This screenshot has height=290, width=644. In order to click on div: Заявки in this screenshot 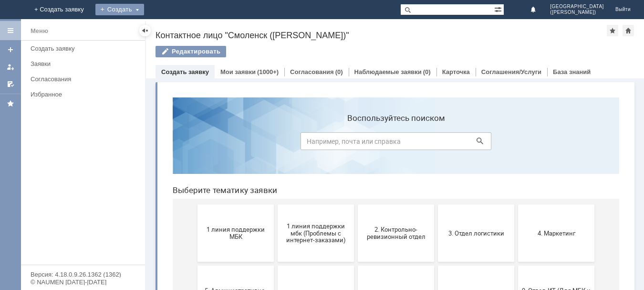, I will do `click(85, 63)`.